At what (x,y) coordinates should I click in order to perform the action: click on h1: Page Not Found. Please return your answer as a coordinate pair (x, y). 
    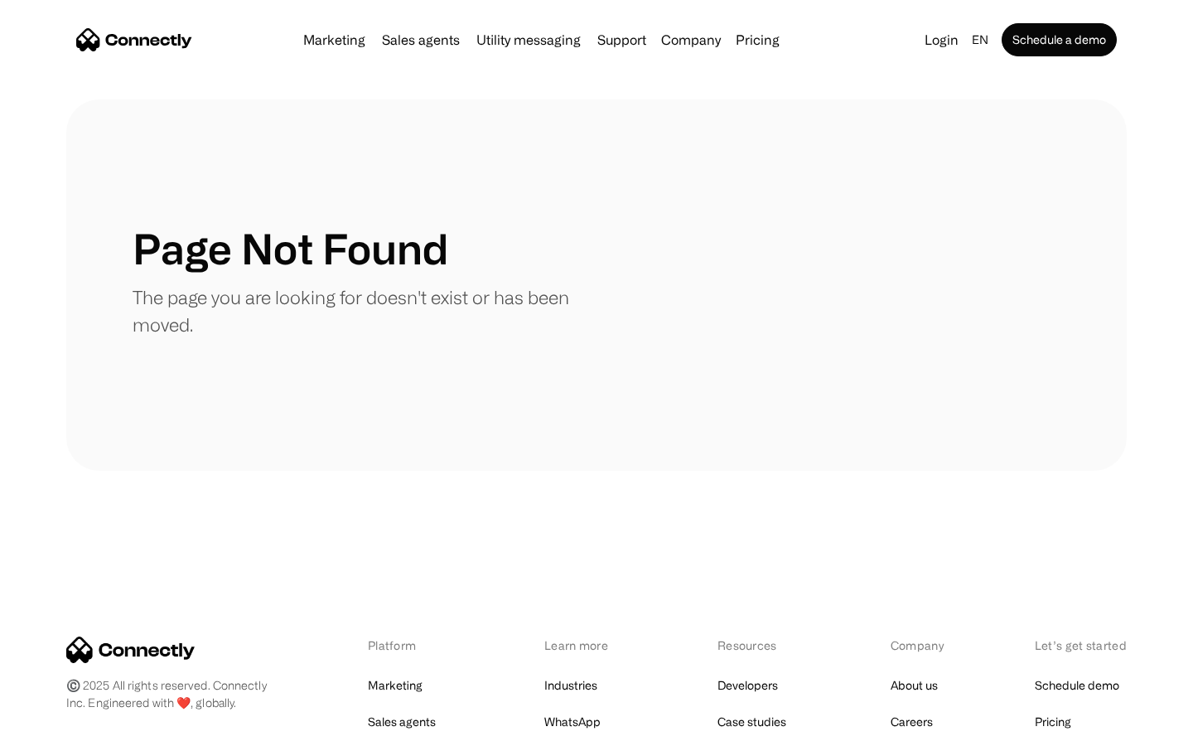
    Looking at the image, I should click on (290, 249).